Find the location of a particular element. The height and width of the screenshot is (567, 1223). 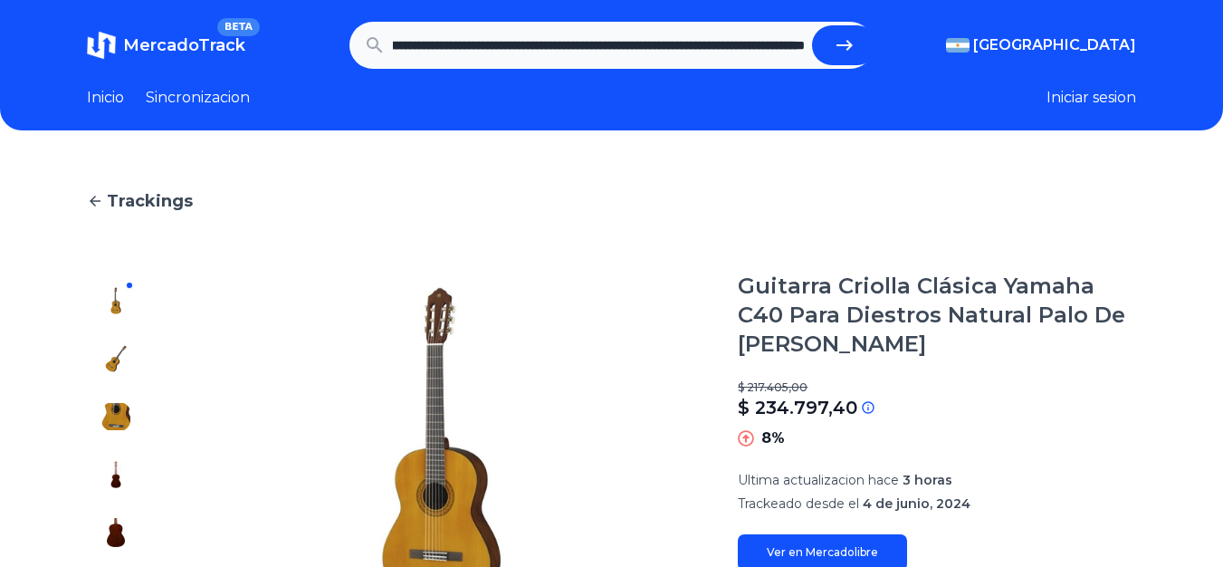

span: 4 de junio, 2024 is located at coordinates (916, 503).